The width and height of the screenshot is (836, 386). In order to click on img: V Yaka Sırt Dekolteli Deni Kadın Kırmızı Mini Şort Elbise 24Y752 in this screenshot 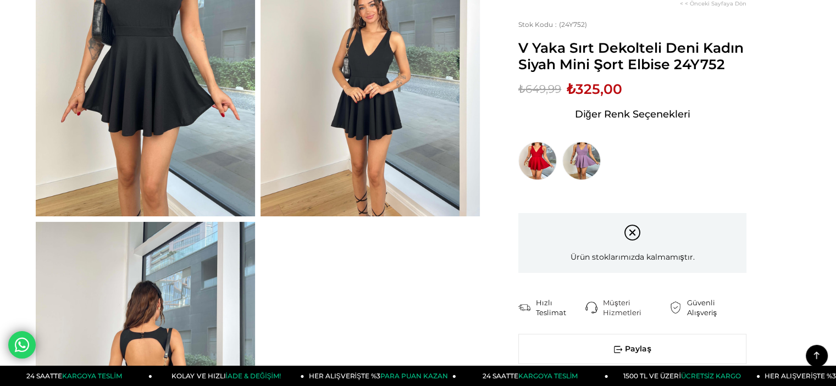, I will do `click(537, 161)`.